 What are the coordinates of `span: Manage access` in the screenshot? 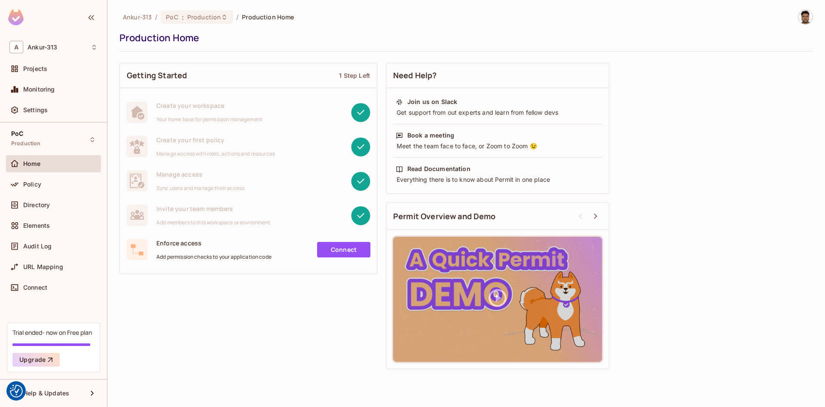 It's located at (200, 174).